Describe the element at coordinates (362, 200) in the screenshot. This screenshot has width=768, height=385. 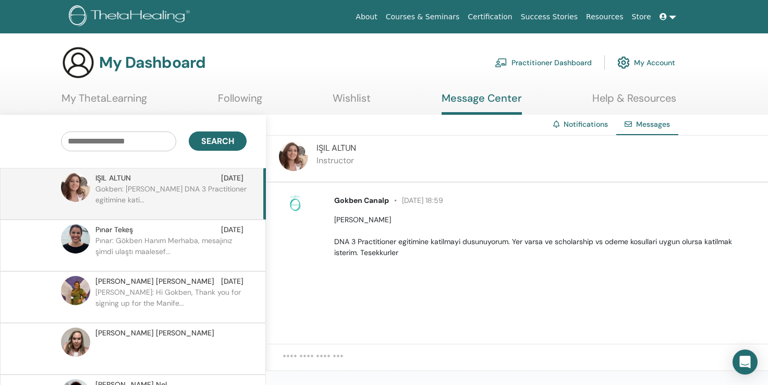
I see `span: Gokben Canalp` at that location.